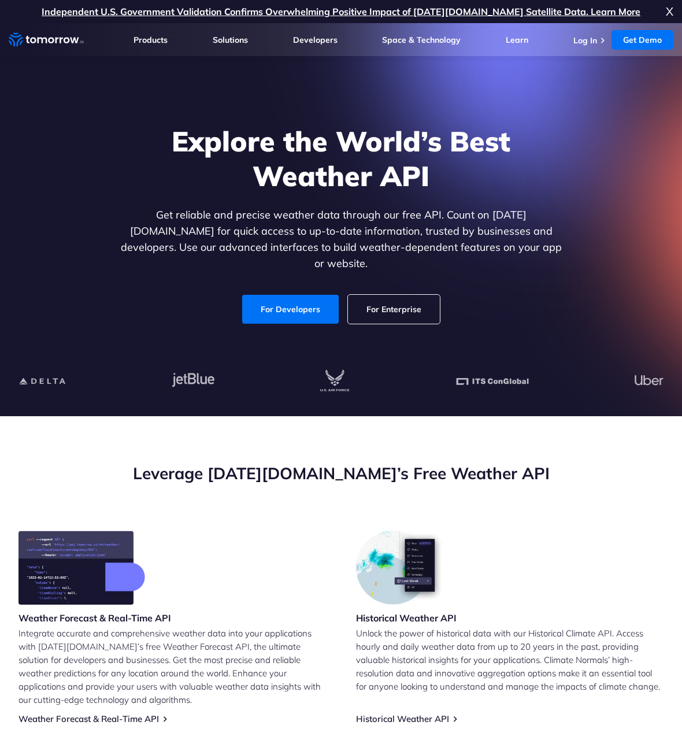 The height and width of the screenshot is (748, 682). What do you see at coordinates (46, 40) in the screenshot?
I see `a: Home link` at bounding box center [46, 40].